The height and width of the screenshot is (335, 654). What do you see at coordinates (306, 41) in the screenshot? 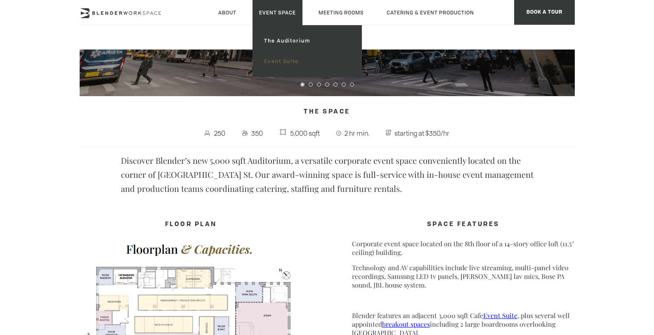
I see `a: The Auditorium` at bounding box center [306, 41].